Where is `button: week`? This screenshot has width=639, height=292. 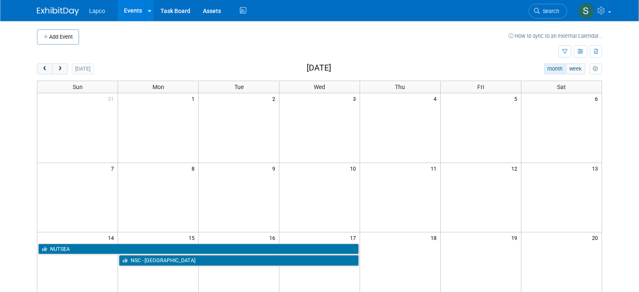
button: week is located at coordinates (576, 69).